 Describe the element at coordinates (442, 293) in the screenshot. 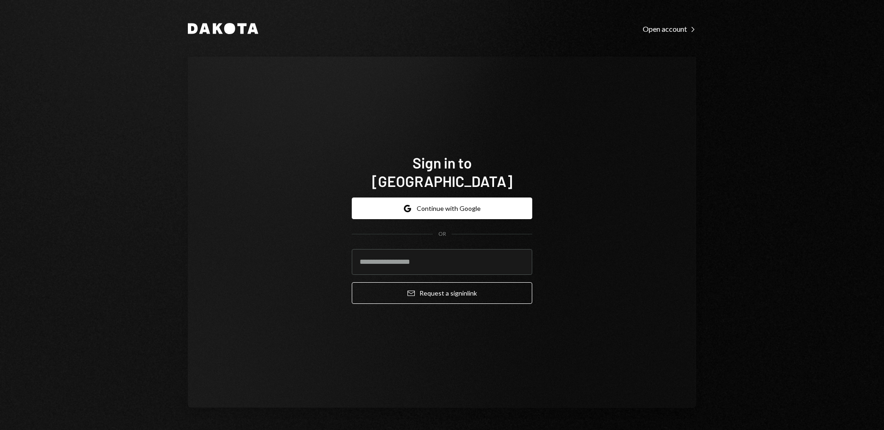

I see `button: Request a signinlink` at that location.